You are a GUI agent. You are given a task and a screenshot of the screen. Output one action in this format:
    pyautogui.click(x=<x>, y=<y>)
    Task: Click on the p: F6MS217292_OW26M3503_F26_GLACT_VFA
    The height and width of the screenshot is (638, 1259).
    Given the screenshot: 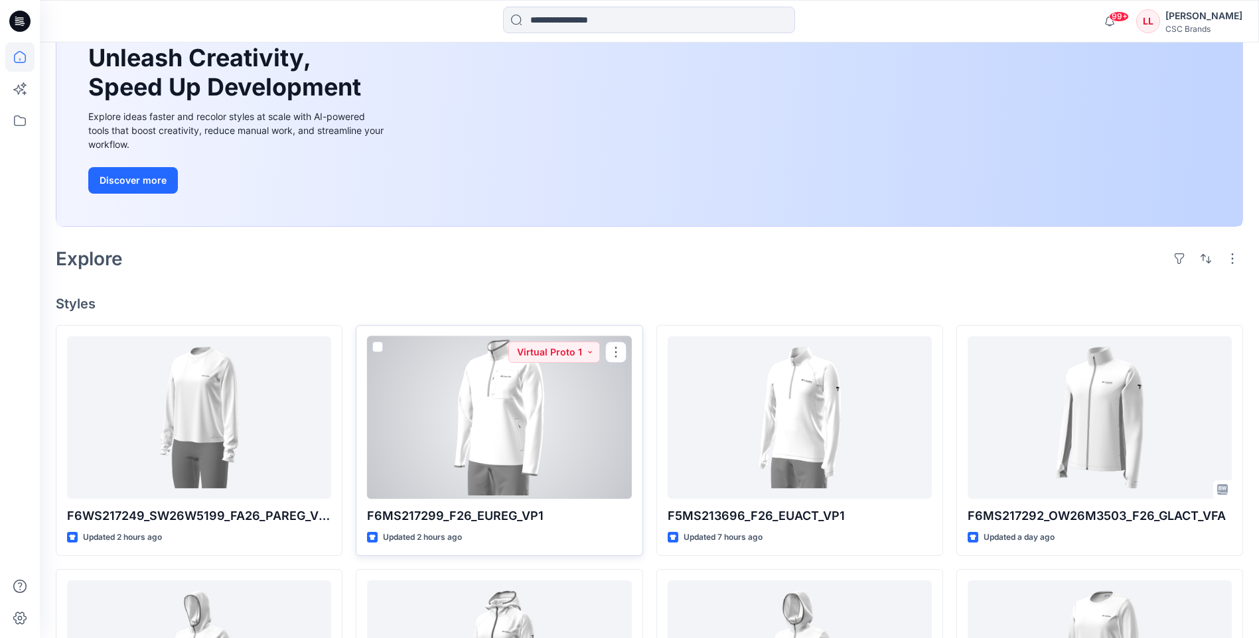 What is the action you would take?
    pyautogui.click(x=1099, y=516)
    